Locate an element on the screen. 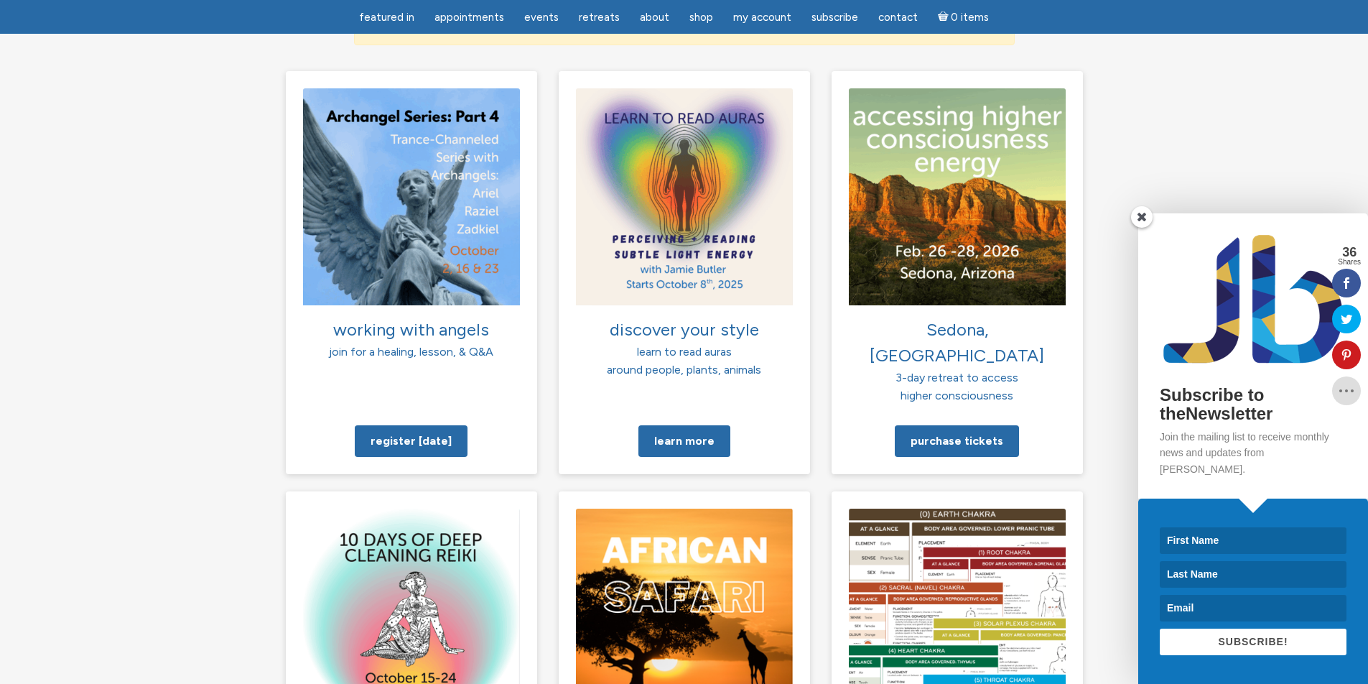  a: Contact is located at coordinates (898, 17).